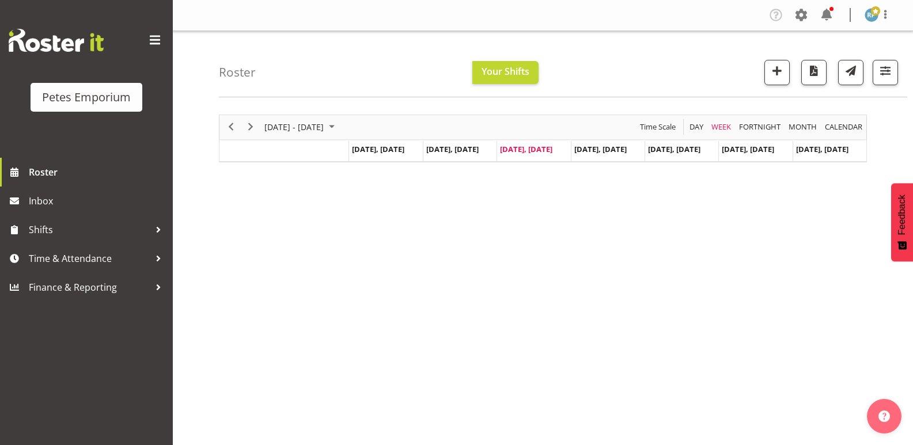 The image size is (913, 445). What do you see at coordinates (760, 127) in the screenshot?
I see `button: Fortnight` at bounding box center [760, 127].